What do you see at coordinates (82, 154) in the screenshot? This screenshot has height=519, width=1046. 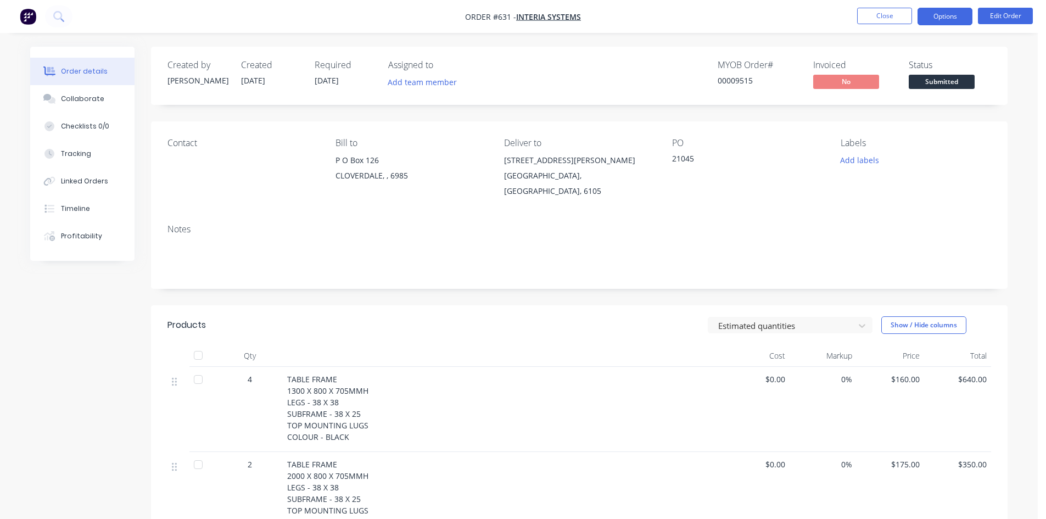 I see `button: Tracking` at bounding box center [82, 154].